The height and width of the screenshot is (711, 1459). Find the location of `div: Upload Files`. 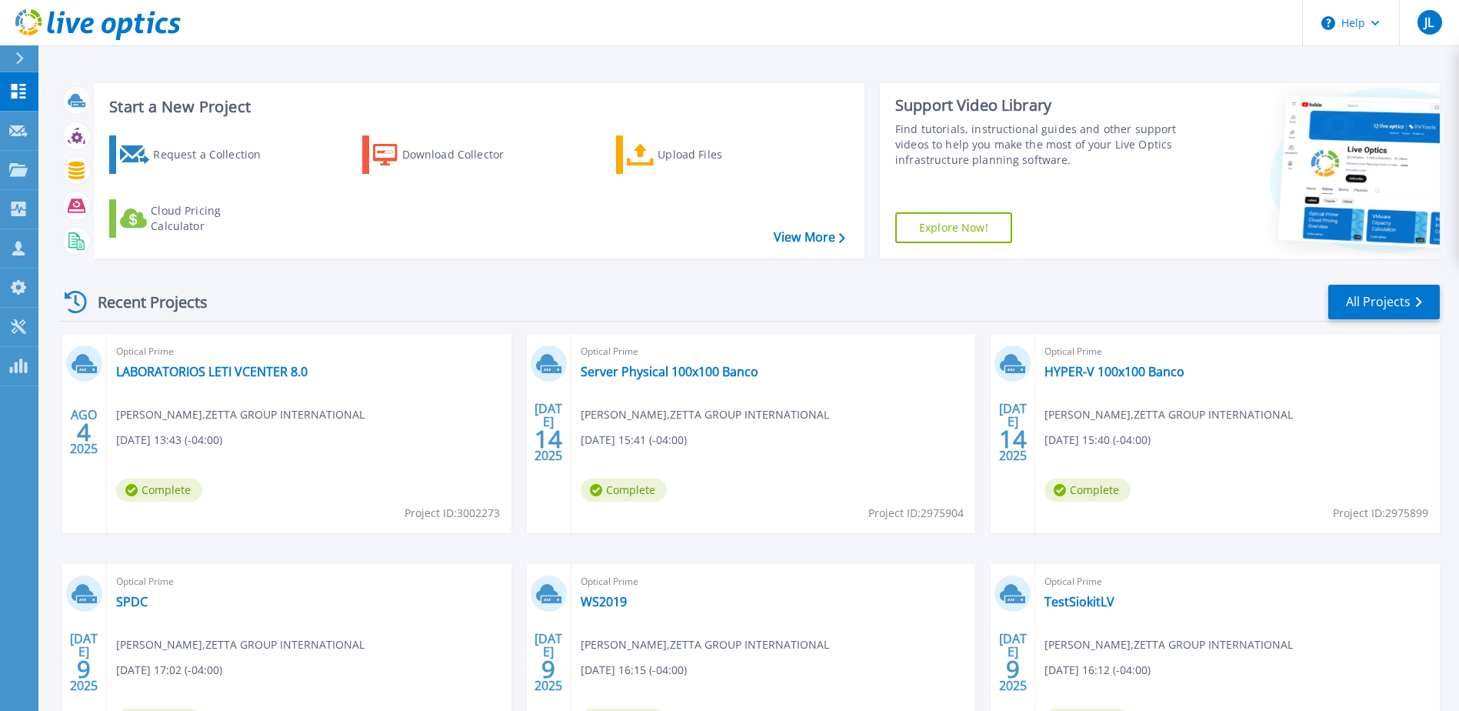

div: Upload Files is located at coordinates (719, 155).